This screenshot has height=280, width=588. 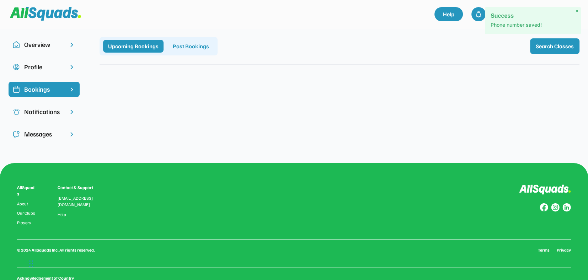 What do you see at coordinates (16, 134) in the screenshot?
I see `img: Icon%20copy%205.svg` at bounding box center [16, 134].